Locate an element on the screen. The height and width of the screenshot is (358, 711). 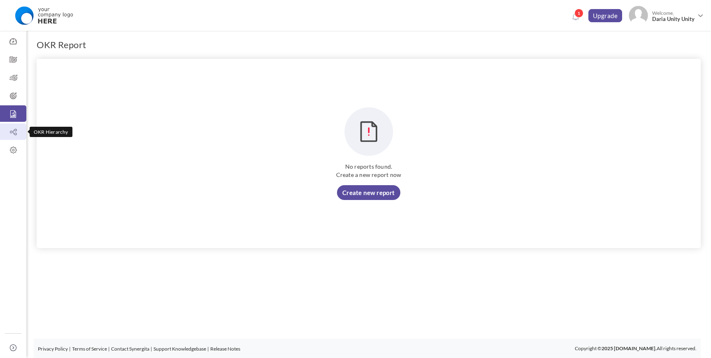
a: Create new report is located at coordinates (368, 192).